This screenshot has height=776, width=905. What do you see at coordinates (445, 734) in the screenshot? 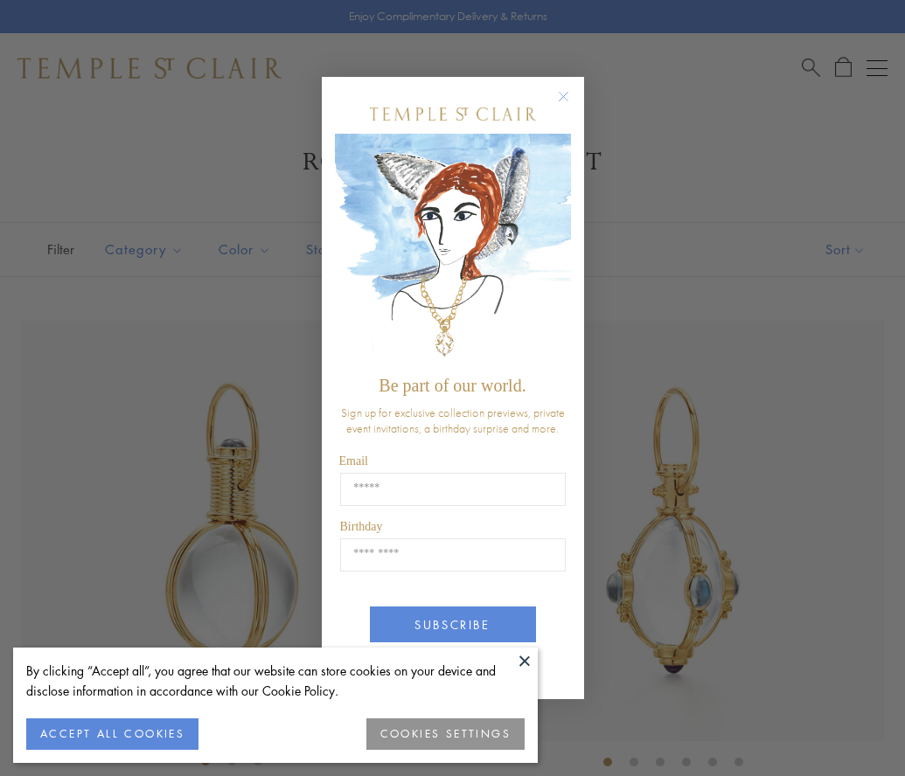
I see `button: COOKIES SETTINGS` at bounding box center [445, 734].